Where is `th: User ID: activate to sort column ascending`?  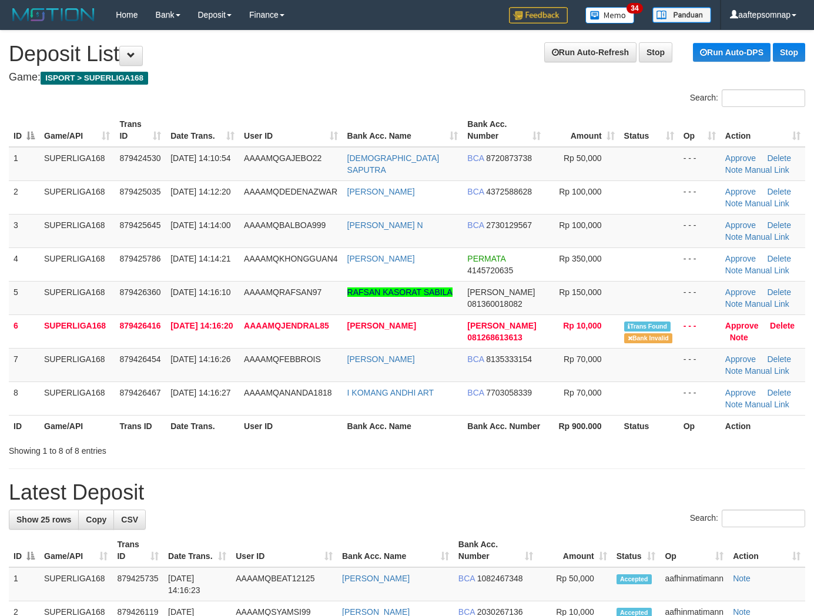 th: User ID: activate to sort column ascending is located at coordinates (284, 550).